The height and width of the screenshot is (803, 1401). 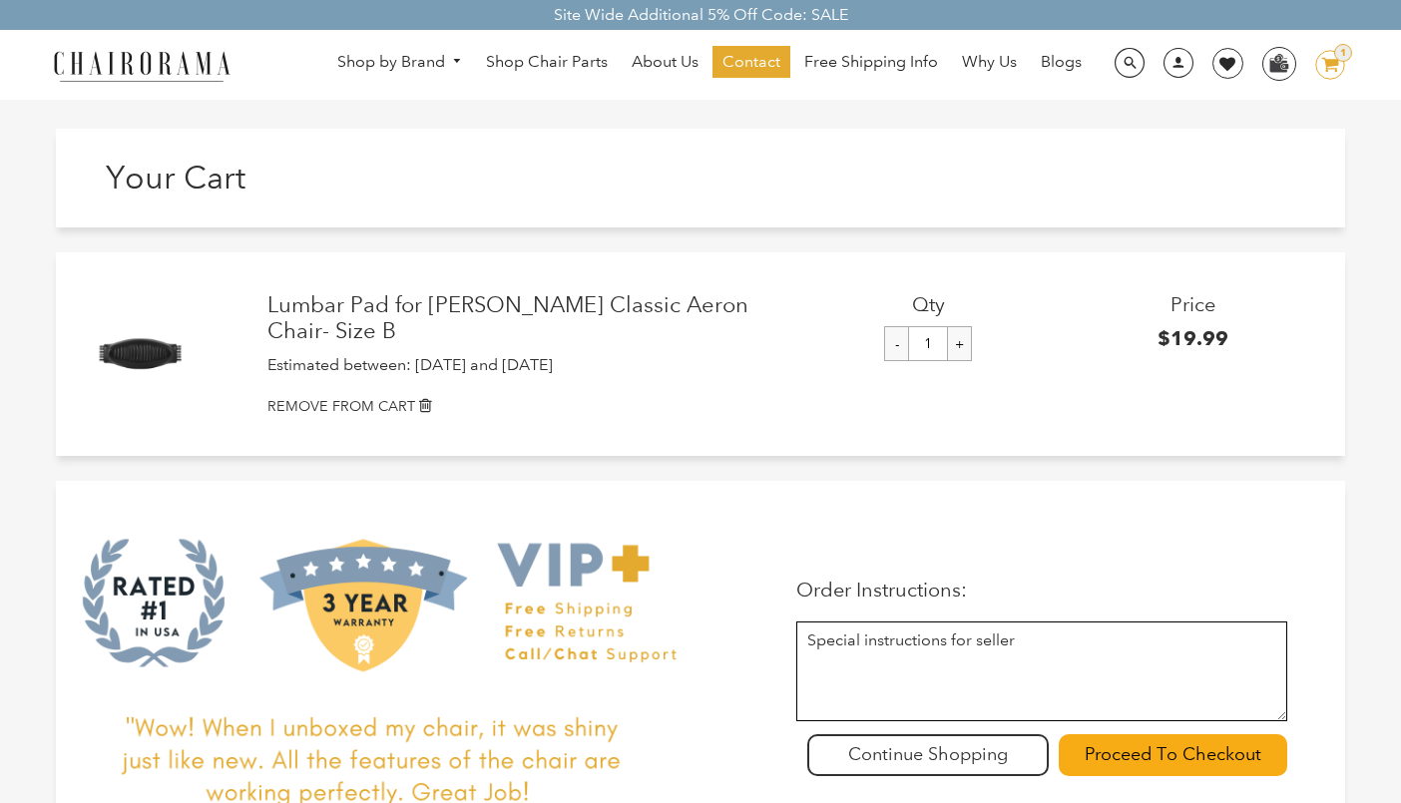 What do you see at coordinates (1279, 63) in the screenshot?
I see `img: WhatsApp_Image_2024-07-12_at_16.23.01.webp` at bounding box center [1279, 63].